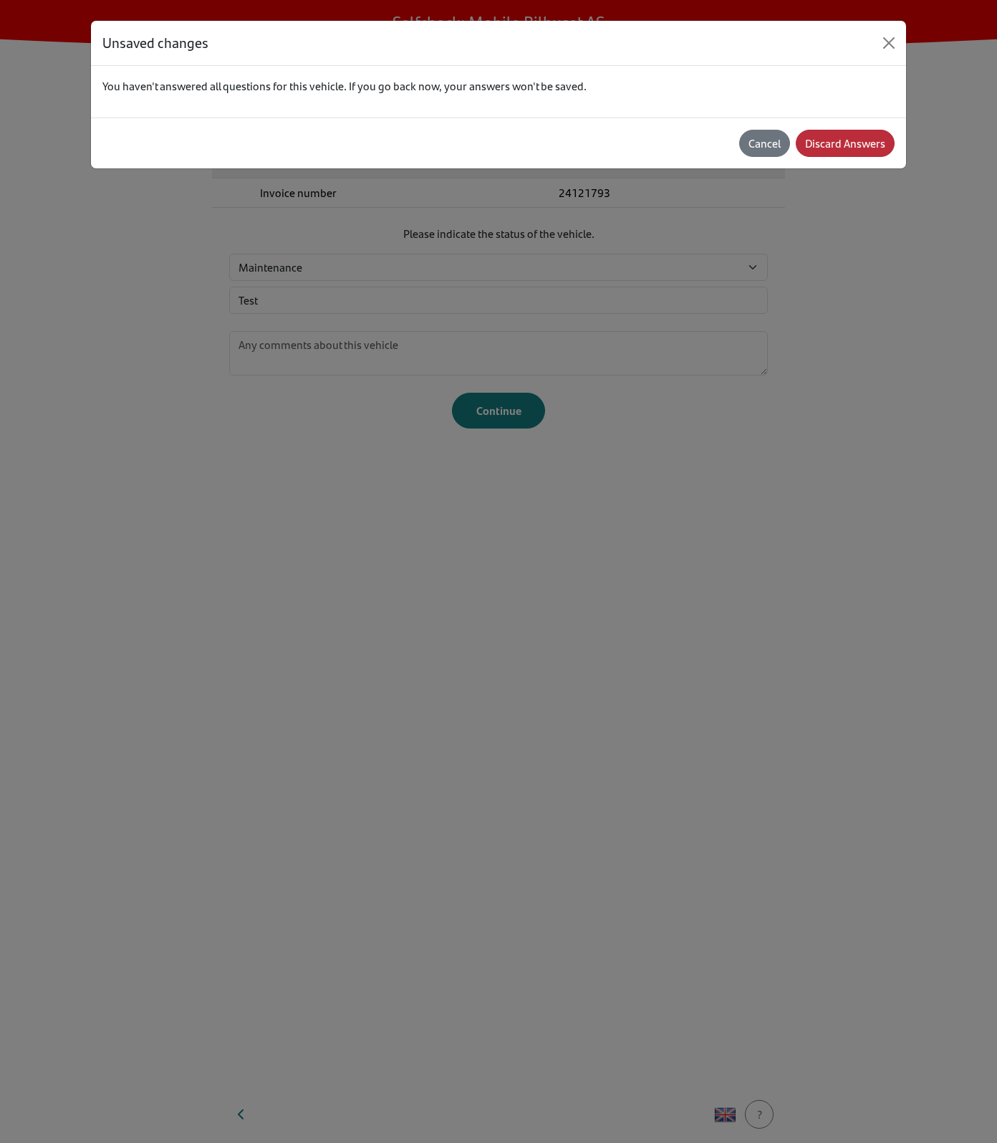 This screenshot has height=1143, width=997. What do you see at coordinates (764, 143) in the screenshot?
I see `button: Cancel` at bounding box center [764, 143].